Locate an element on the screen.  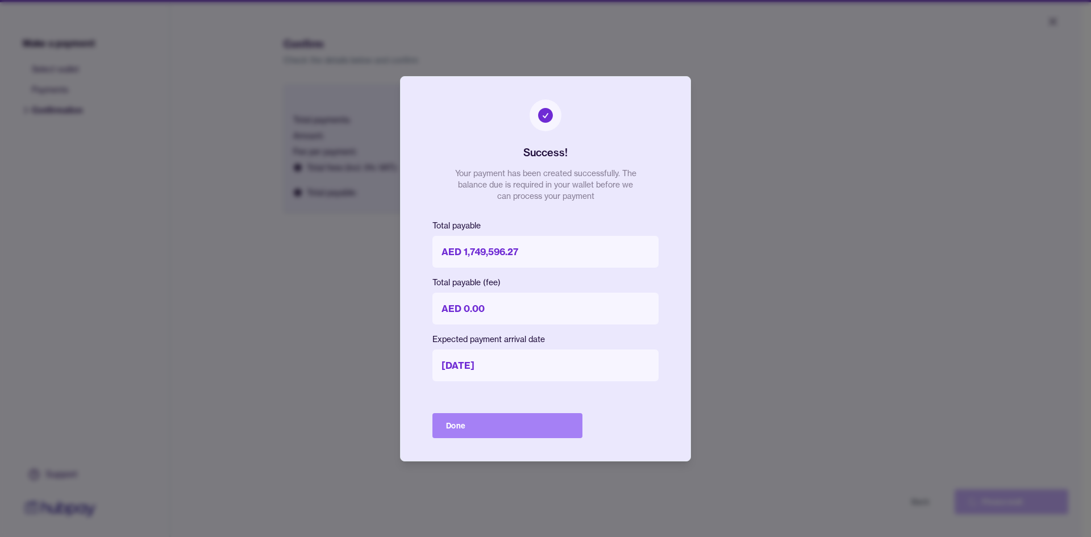
button: Done is located at coordinates (508, 426).